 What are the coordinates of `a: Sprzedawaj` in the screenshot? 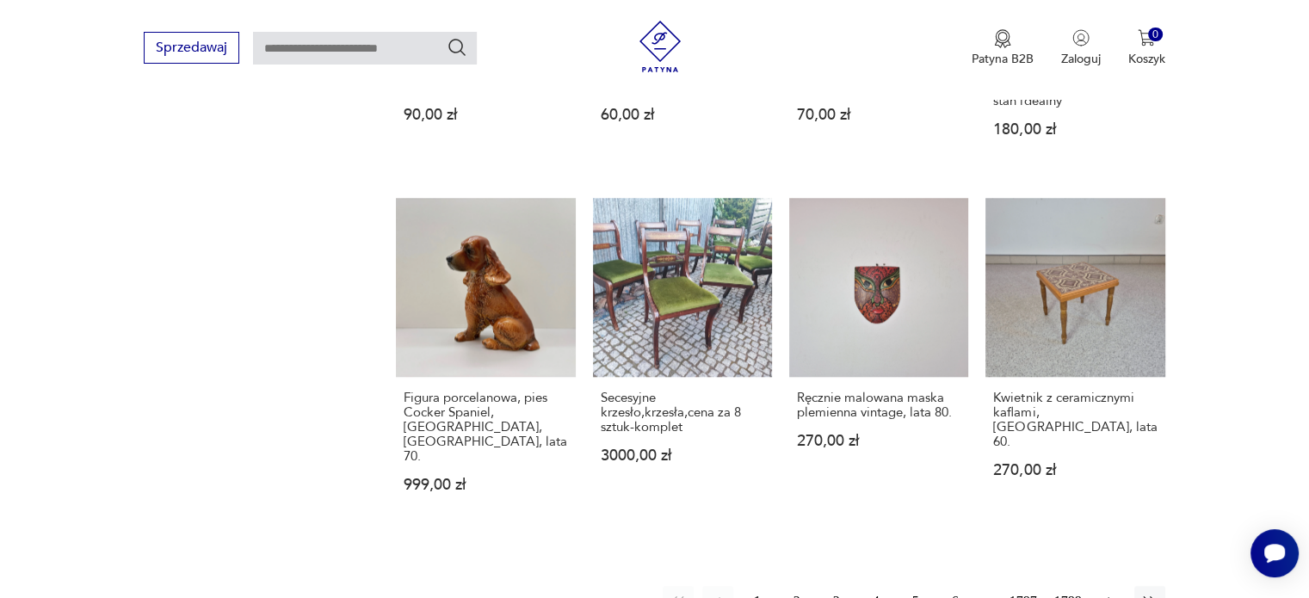 It's located at (191, 49).